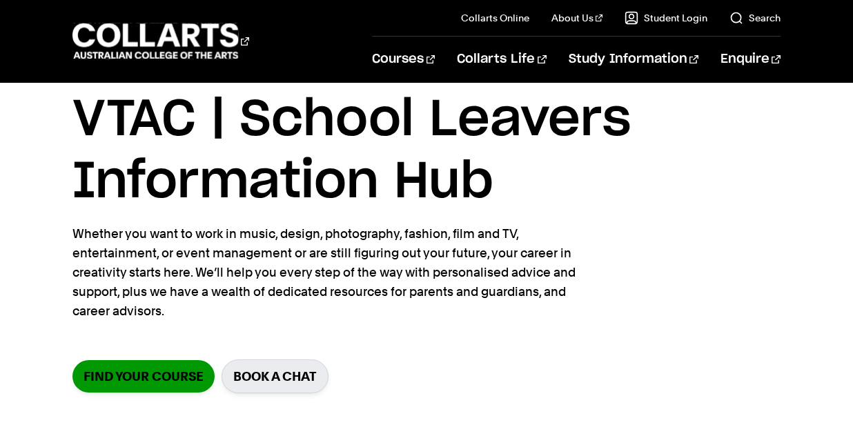 Image resolution: width=853 pixels, height=436 pixels. What do you see at coordinates (755, 18) in the screenshot?
I see `a: Search` at bounding box center [755, 18].